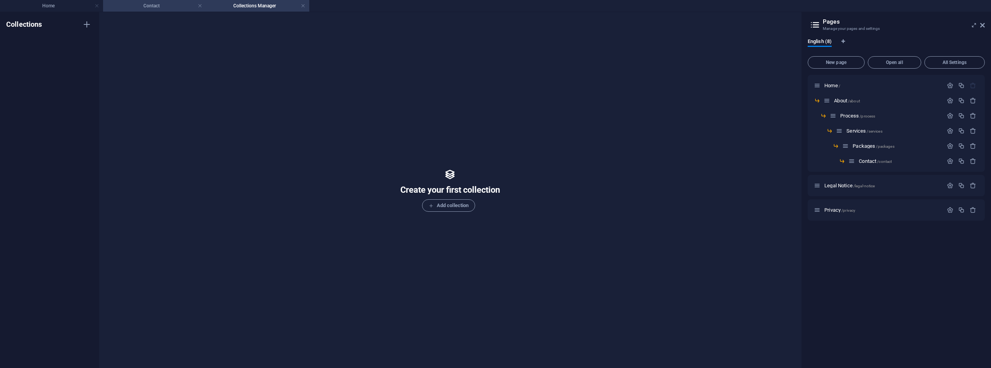  I want to click on span: /services, so click(874, 131).